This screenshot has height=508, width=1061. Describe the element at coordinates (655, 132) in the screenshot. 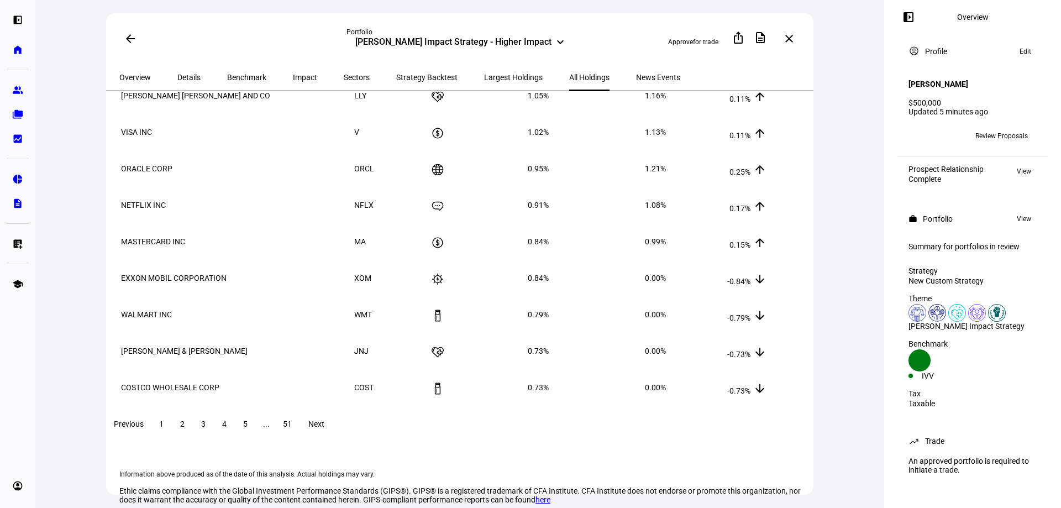

I see `span: 1.13%` at that location.